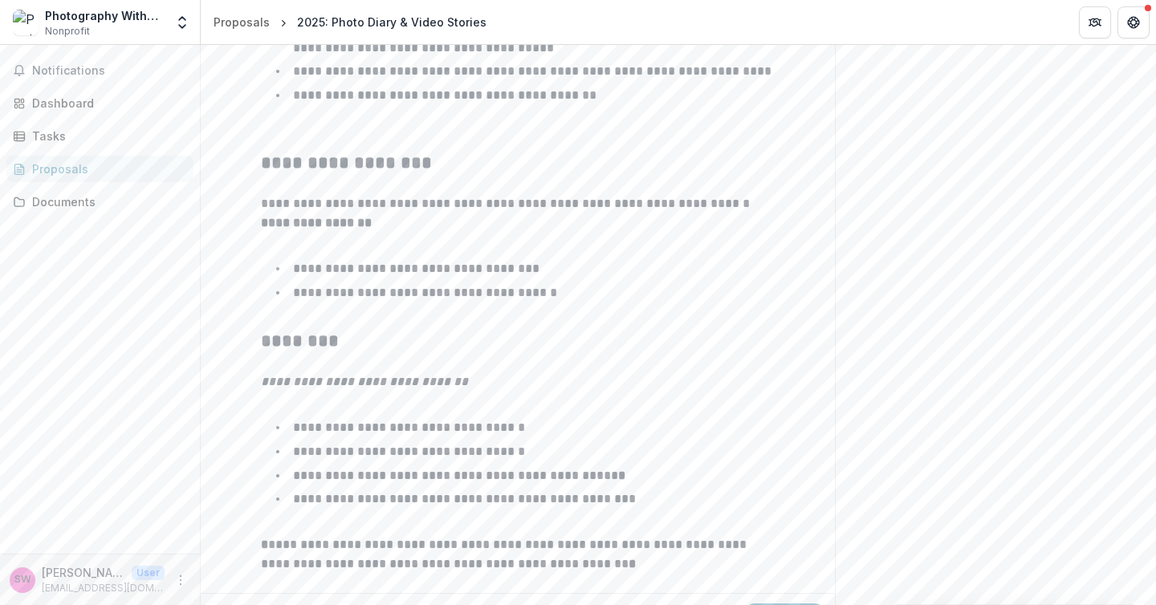 Image resolution: width=1156 pixels, height=605 pixels. Describe the element at coordinates (22, 580) in the screenshot. I see `div: Shoshanna Wiesner` at that location.